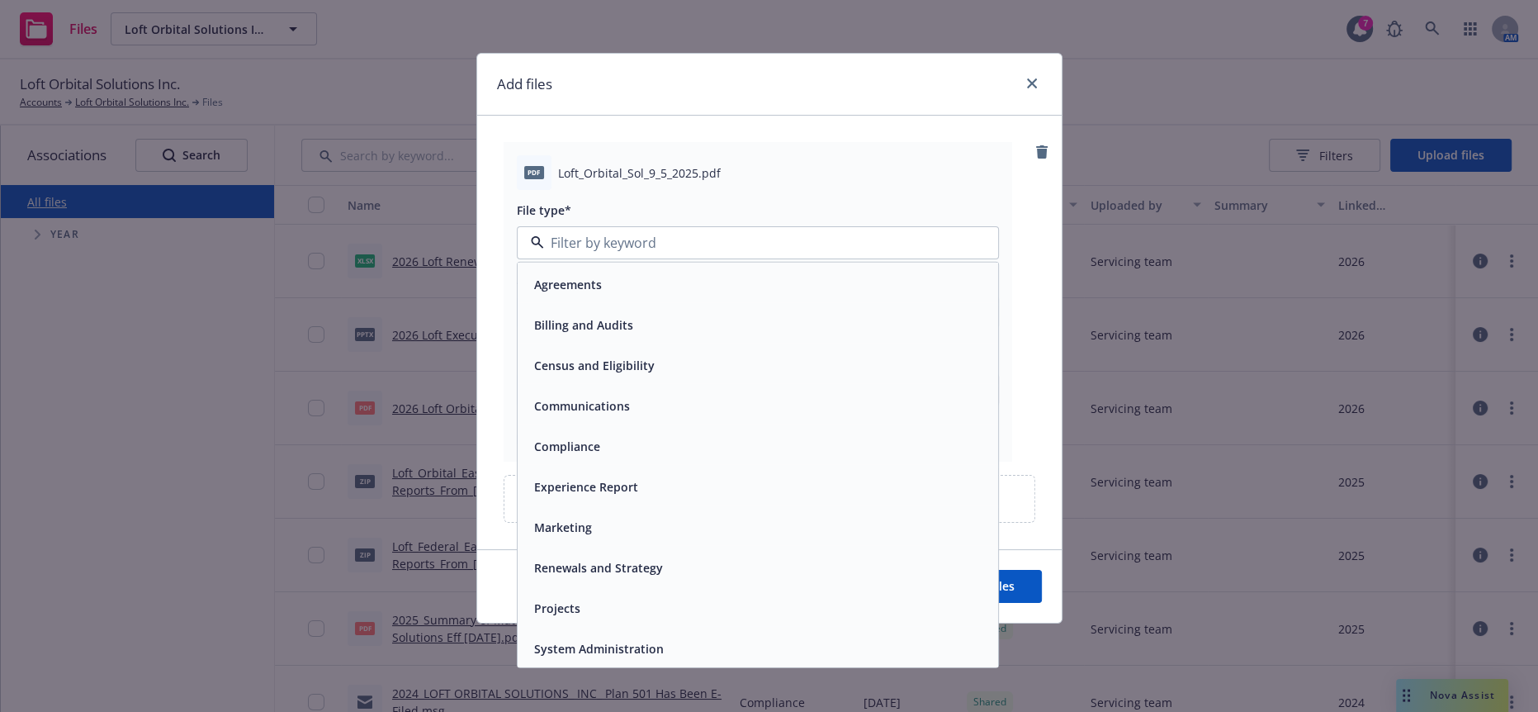  Describe the element at coordinates (639, 173) in the screenshot. I see `span: Loft_Orbital_Sol_9_5_2025.pdf` at that location.